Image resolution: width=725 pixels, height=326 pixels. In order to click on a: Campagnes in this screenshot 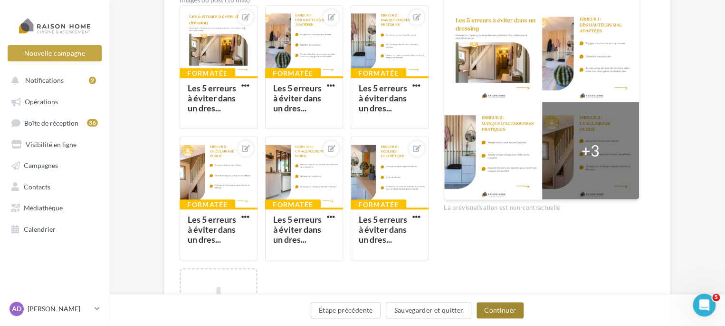, I will do `click(55, 164)`.